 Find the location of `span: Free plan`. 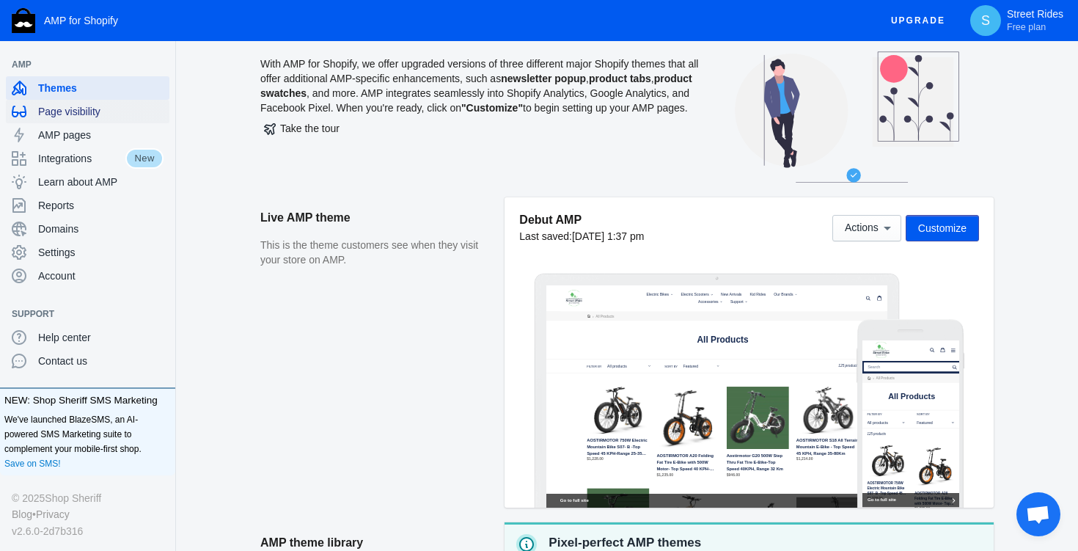

span: Free plan is located at coordinates (1026, 27).